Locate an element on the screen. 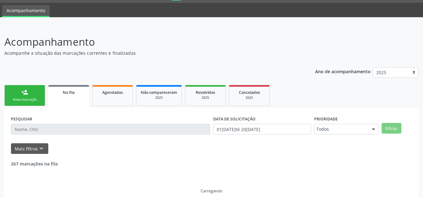 The image size is (423, 198). label: DATA DE SOLICITAÇÃO is located at coordinates (234, 119).